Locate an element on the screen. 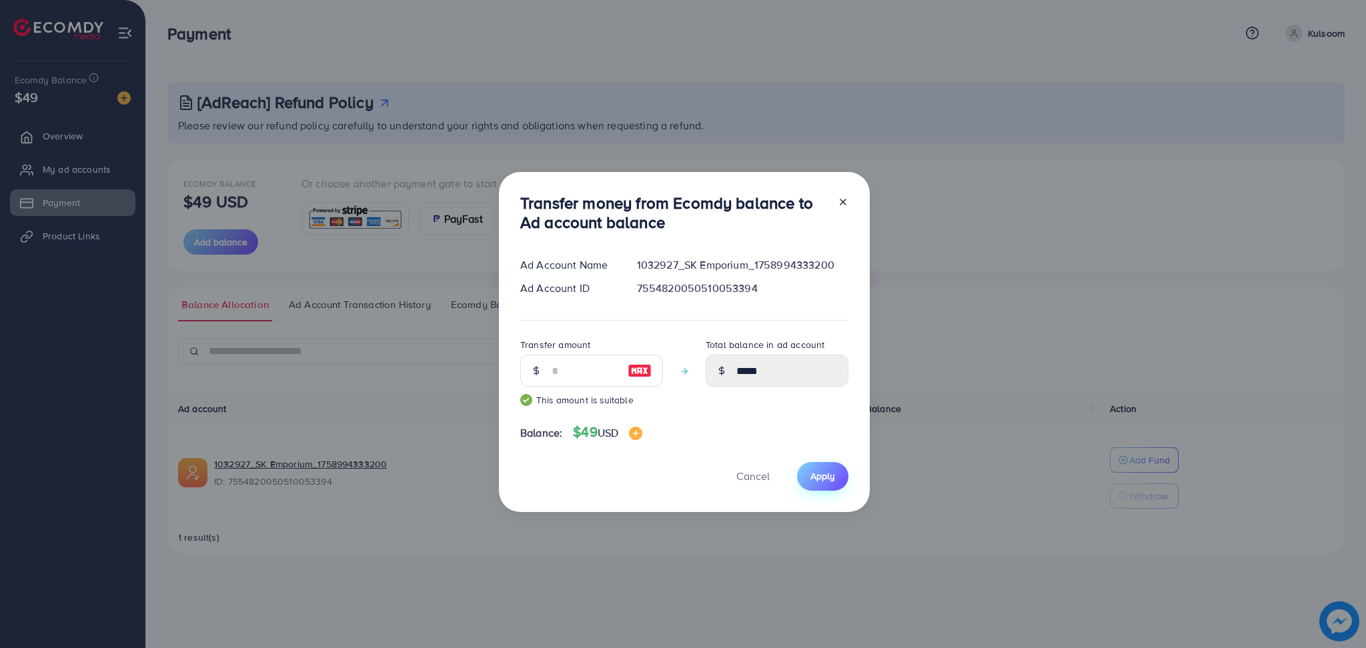 This screenshot has width=1366, height=648. span: USD is located at coordinates (608, 433).